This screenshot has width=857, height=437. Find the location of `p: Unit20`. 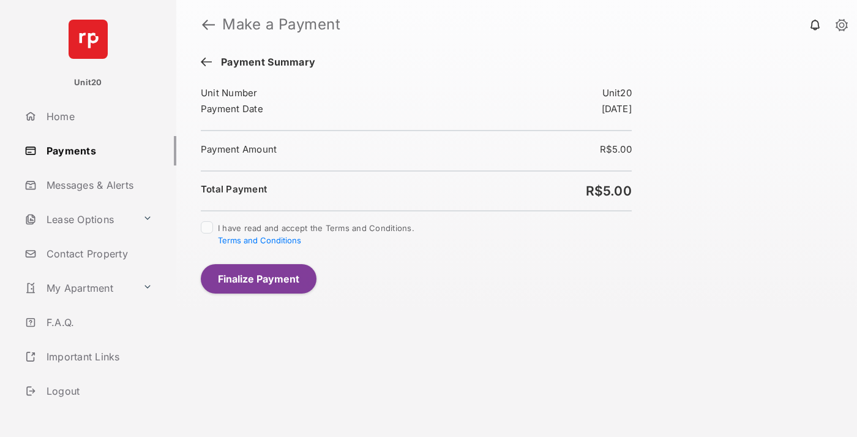

p: Unit20 is located at coordinates (88, 83).